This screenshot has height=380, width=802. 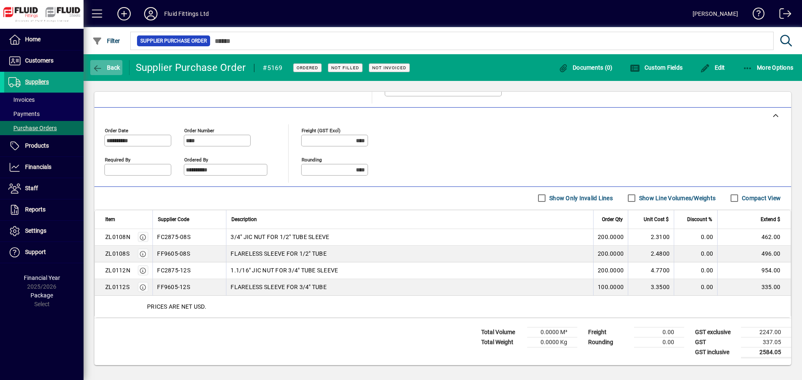 What do you see at coordinates (768, 68) in the screenshot?
I see `button: More Options` at bounding box center [768, 68].